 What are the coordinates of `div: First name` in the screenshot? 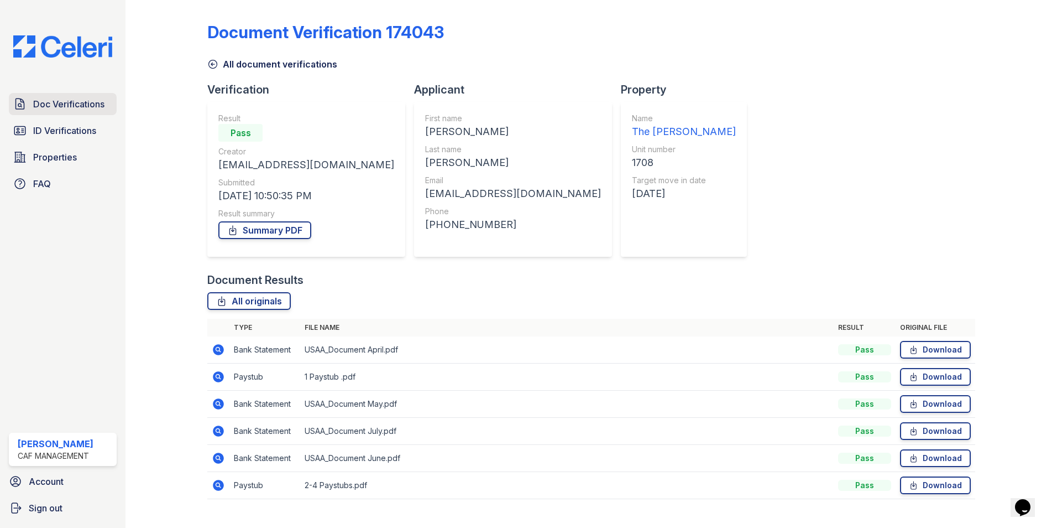 It's located at (513, 118).